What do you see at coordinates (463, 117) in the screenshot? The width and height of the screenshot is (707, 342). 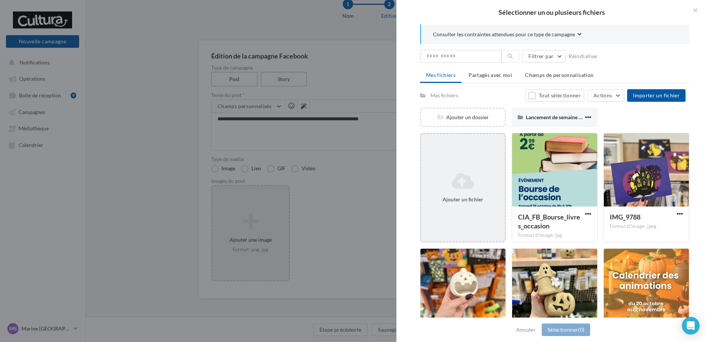 I see `div: Ajouter un dossier` at bounding box center [463, 117].